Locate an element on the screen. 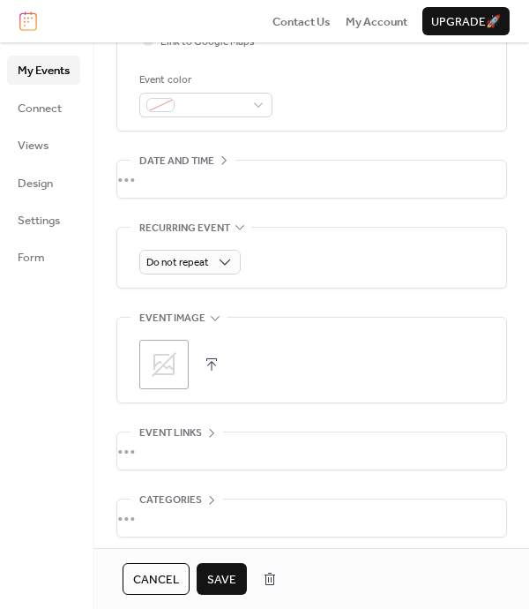 The height and width of the screenshot is (609, 529). a: My Account is located at coordinates (377, 21).